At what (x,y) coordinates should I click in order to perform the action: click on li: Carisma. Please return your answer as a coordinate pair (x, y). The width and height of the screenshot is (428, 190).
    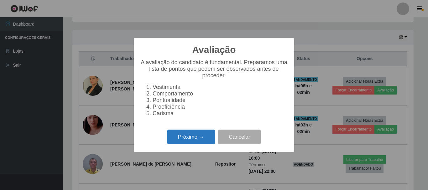
    Looking at the image, I should click on (220, 113).